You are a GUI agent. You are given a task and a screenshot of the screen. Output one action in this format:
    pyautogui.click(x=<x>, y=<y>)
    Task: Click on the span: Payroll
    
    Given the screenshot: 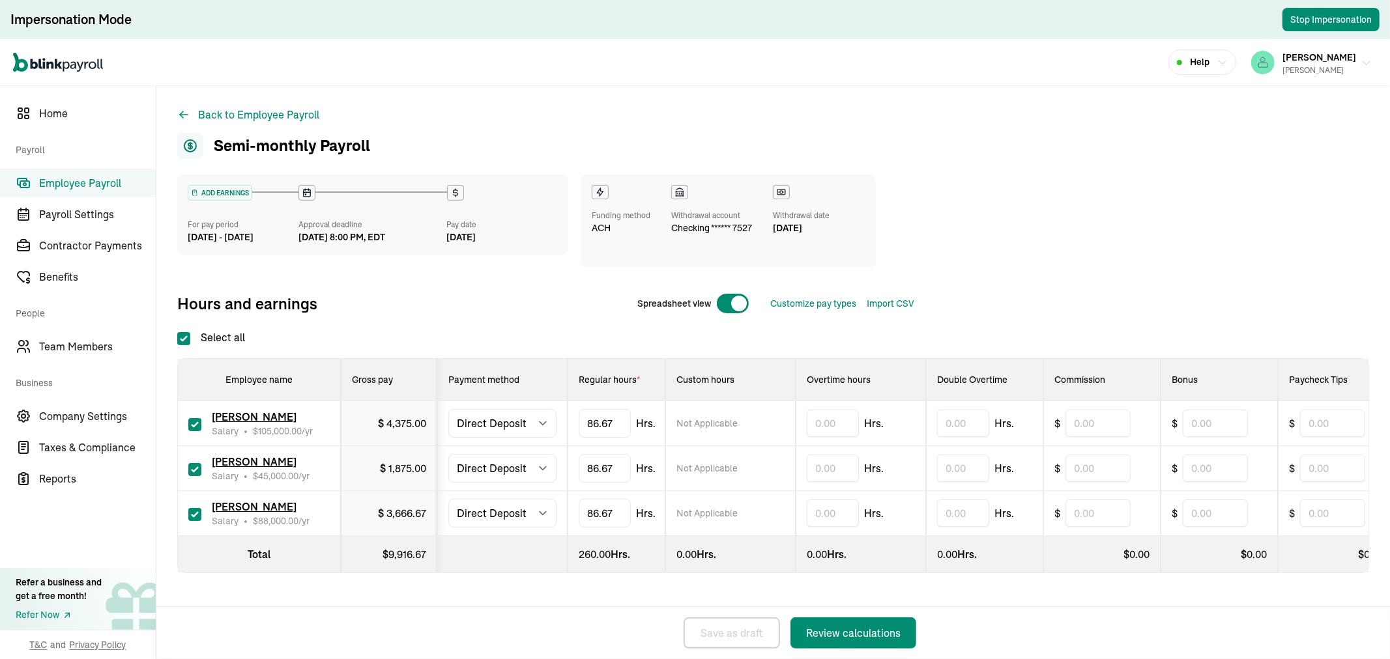 What is the action you would take?
    pyautogui.click(x=81, y=148)
    